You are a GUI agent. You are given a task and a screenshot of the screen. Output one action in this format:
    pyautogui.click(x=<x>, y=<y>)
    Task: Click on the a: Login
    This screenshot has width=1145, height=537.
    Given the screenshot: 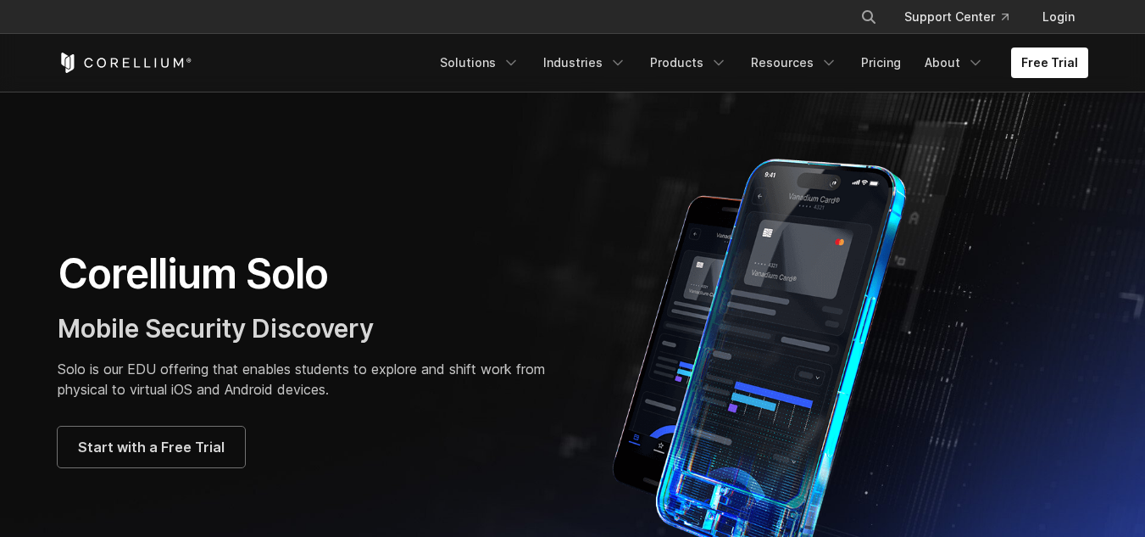 What is the action you would take?
    pyautogui.click(x=1059, y=17)
    